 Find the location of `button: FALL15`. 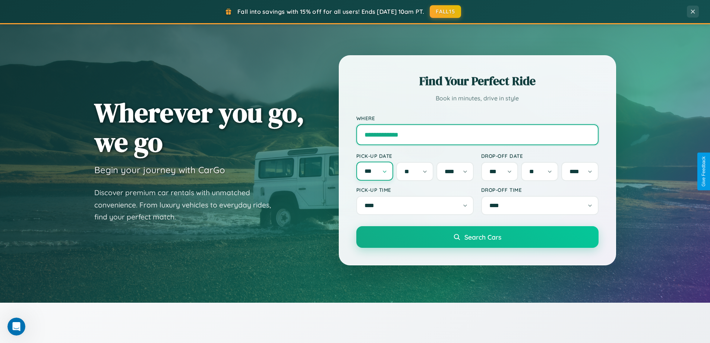

button: FALL15 is located at coordinates (445, 12).